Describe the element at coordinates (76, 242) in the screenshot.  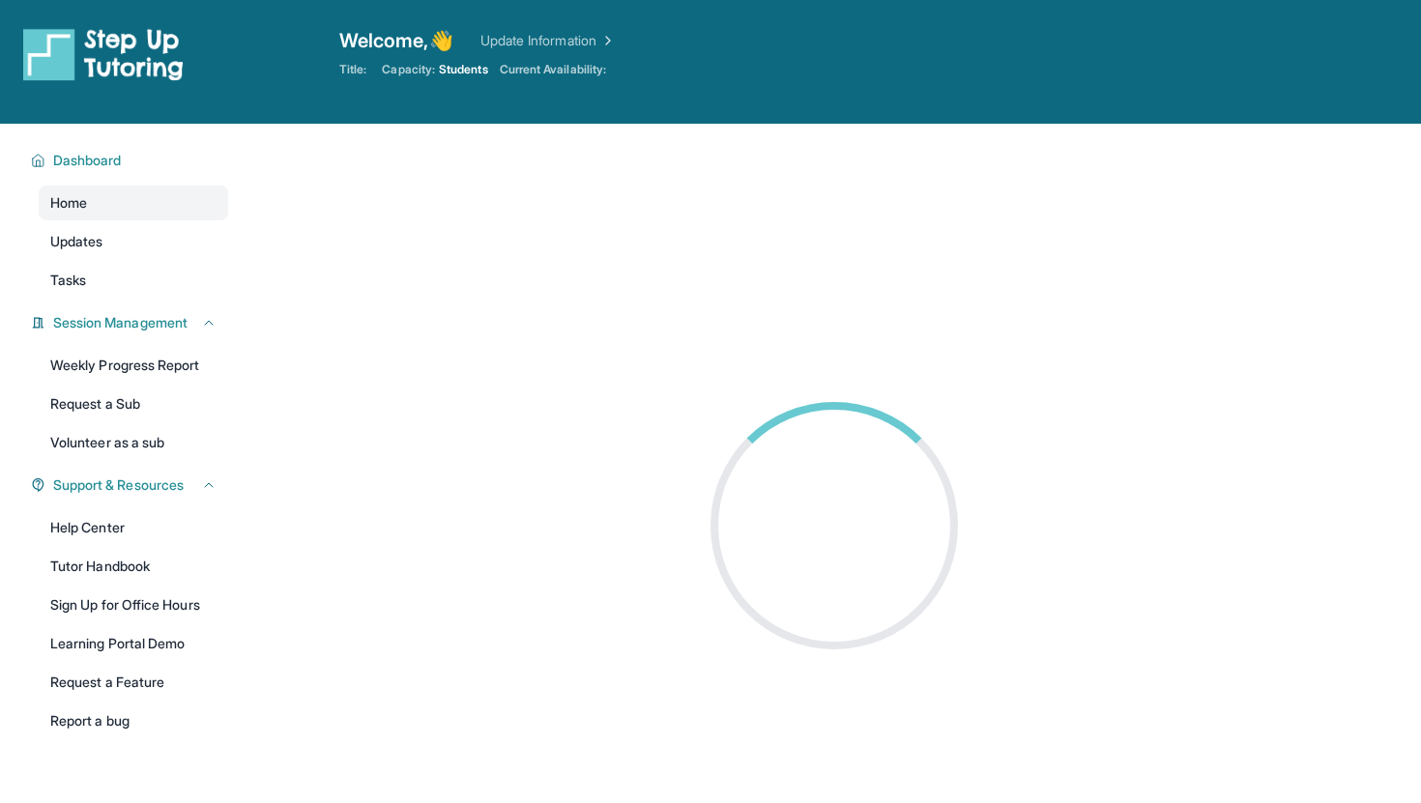
I see `span: Updates` at that location.